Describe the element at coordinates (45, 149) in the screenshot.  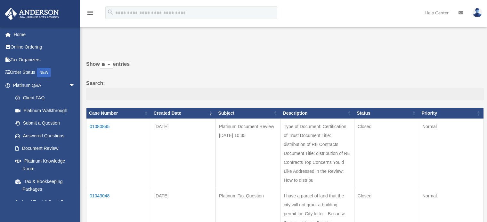
I see `a: Document Review` at that location.